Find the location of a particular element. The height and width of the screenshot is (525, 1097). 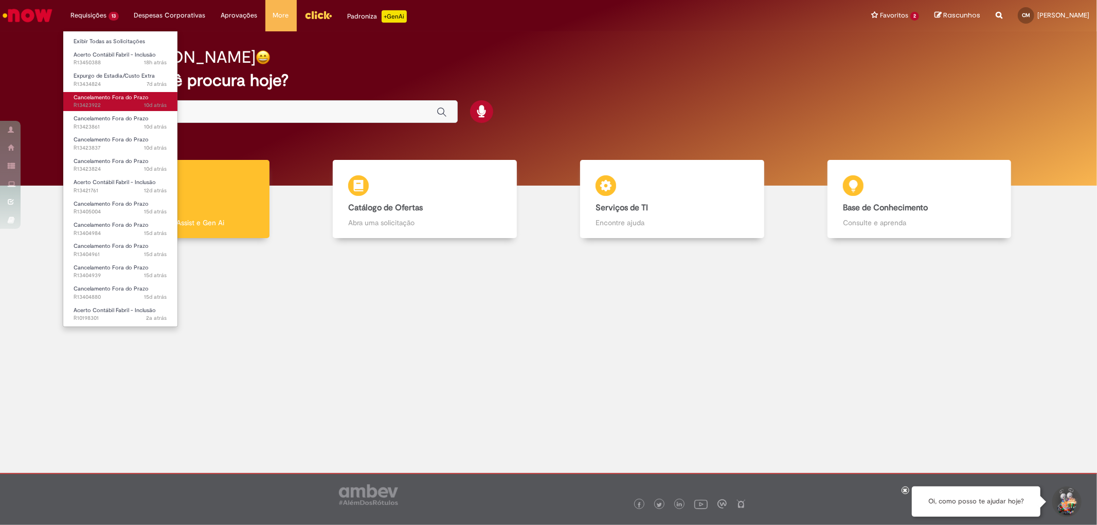

span: R13434824 is located at coordinates (120, 84).